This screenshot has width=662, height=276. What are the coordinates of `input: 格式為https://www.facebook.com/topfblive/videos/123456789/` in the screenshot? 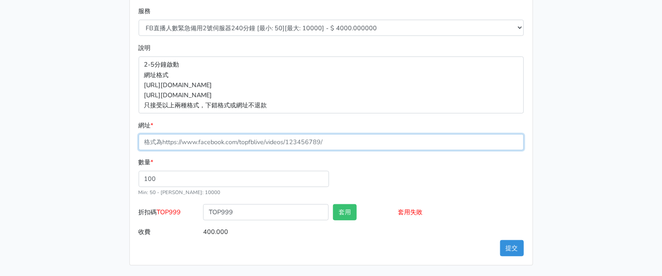 It's located at (331, 142).